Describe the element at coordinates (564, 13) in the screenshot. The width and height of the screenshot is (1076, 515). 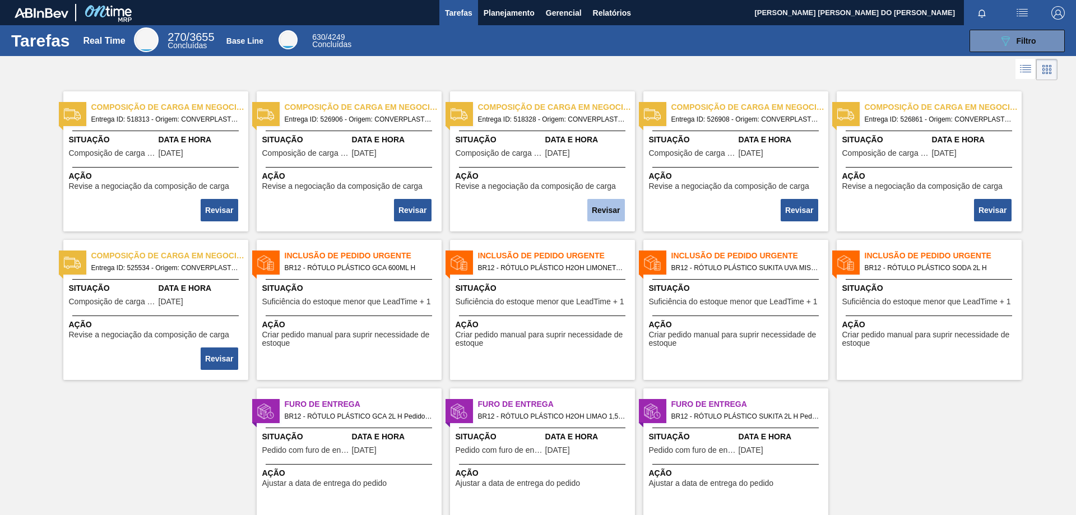
I see `span: Gerencial` at that location.